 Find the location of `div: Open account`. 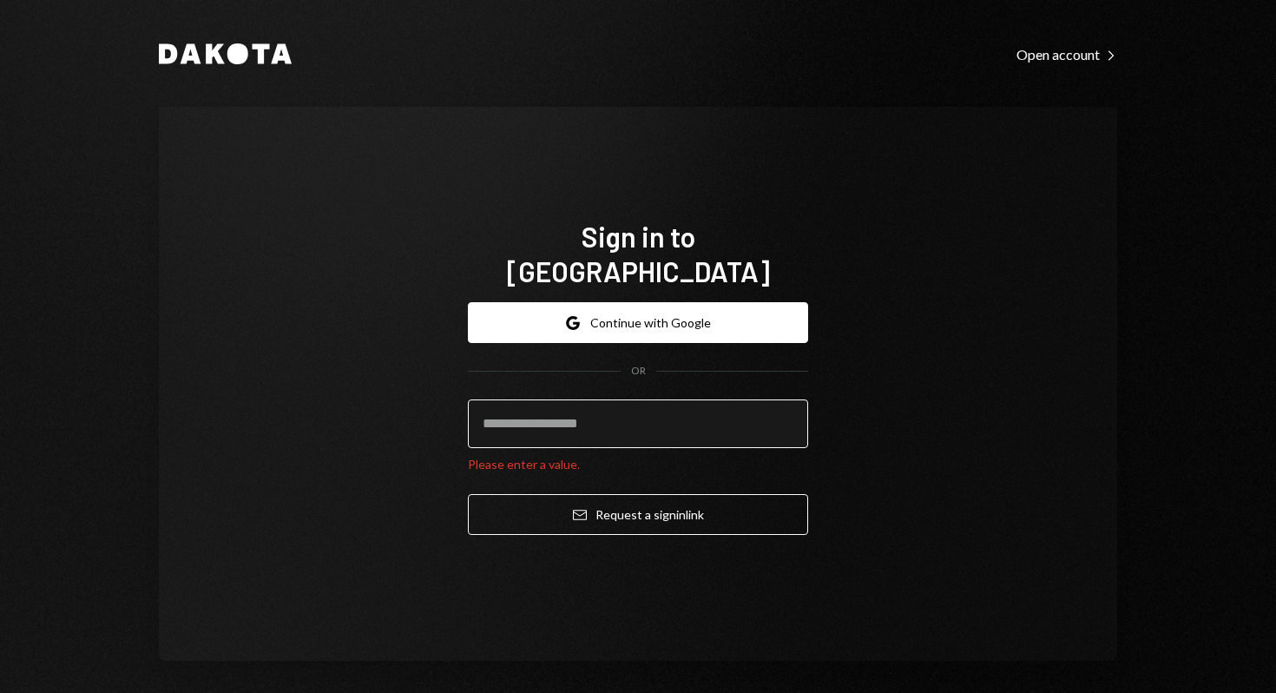

div: Open account is located at coordinates (1067, 55).